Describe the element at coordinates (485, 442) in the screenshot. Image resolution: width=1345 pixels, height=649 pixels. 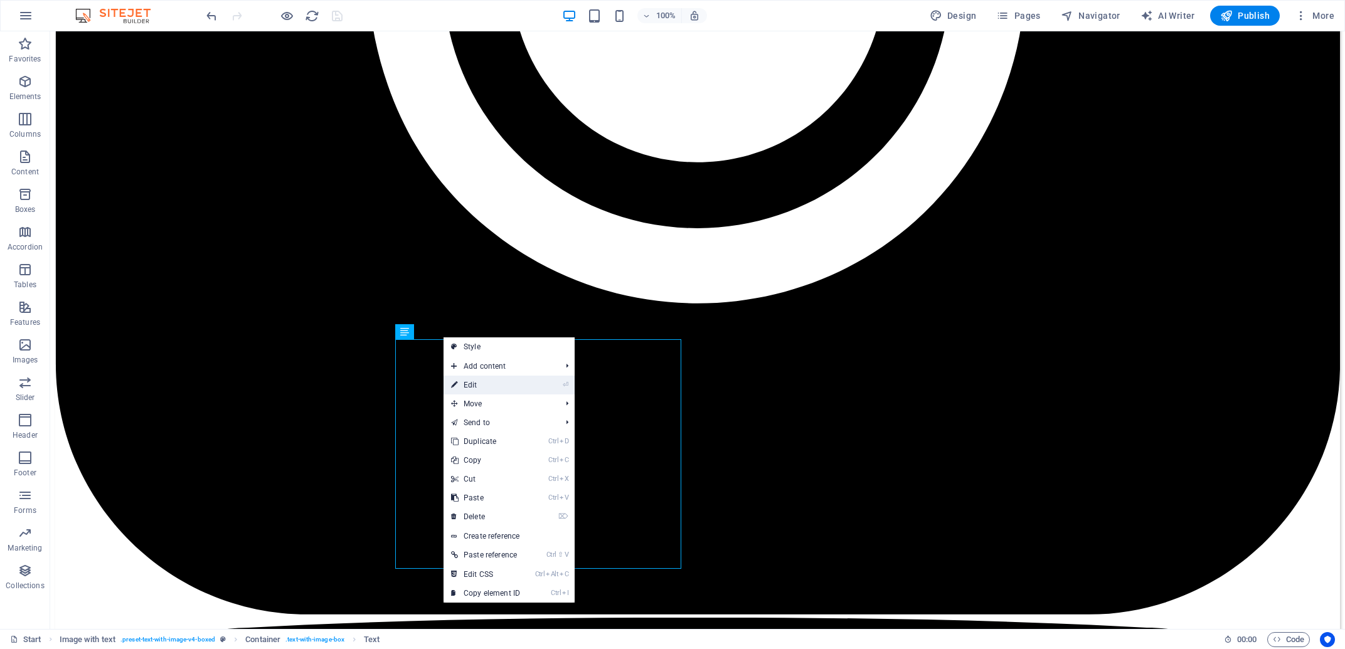
I see `a: CtrlDDuplicate` at that location.